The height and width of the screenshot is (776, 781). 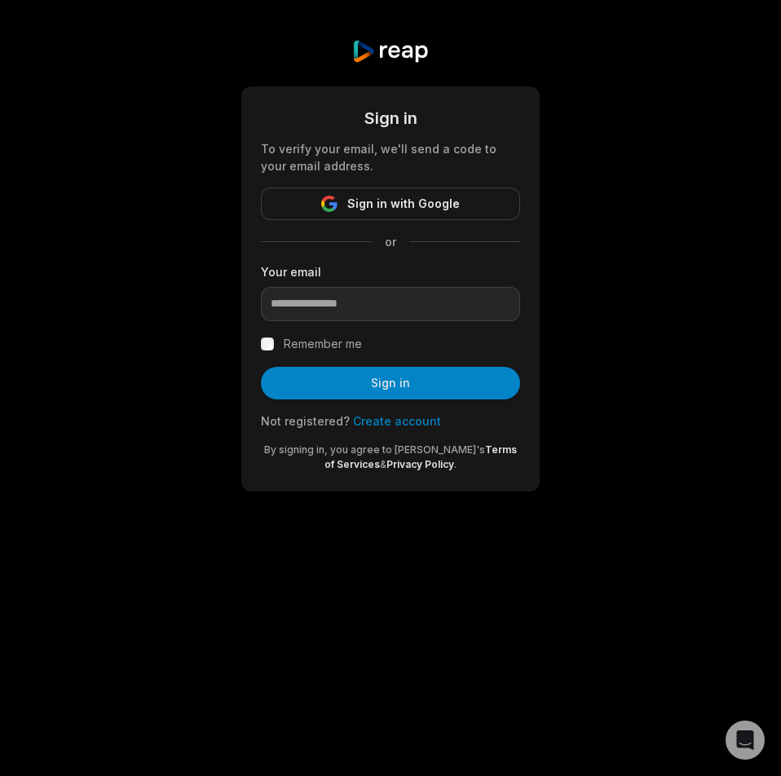 I want to click on div: Sign in, so click(x=390, y=118).